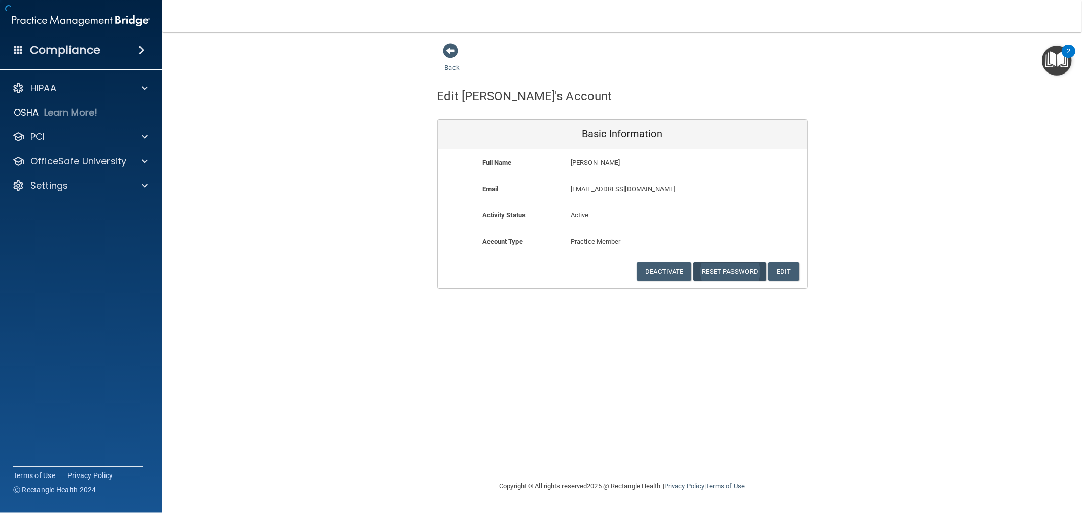  I want to click on p: OSHA, so click(26, 113).